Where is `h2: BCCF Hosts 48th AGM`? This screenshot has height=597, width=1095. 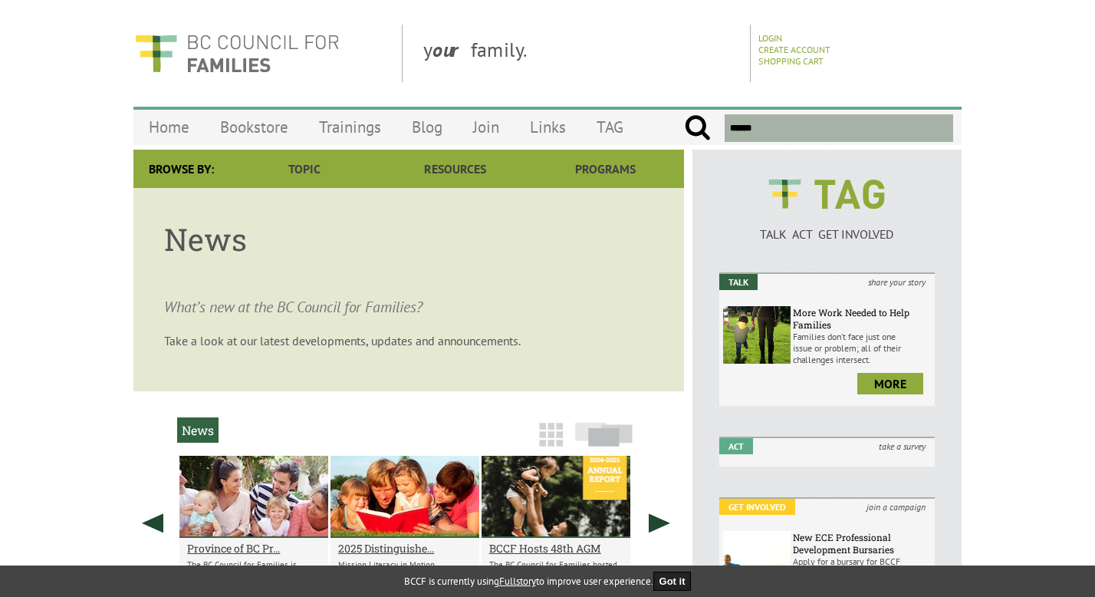 h2: BCCF Hosts 48th AGM is located at coordinates (556, 547).